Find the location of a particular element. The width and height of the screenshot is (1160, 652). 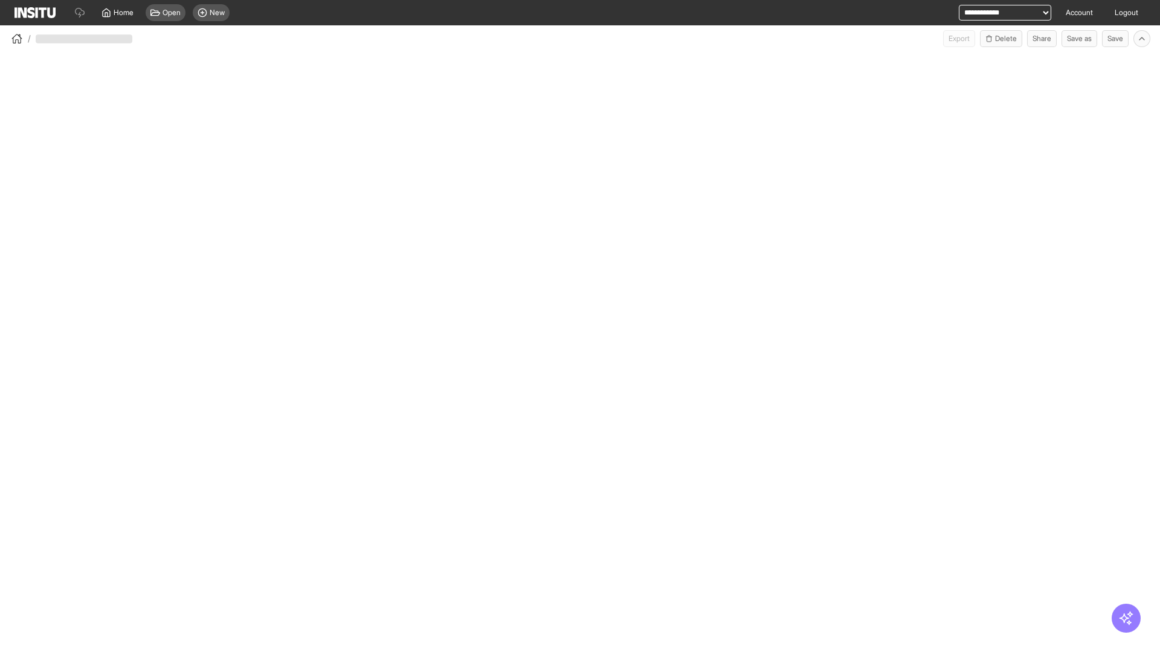

button: Export is located at coordinates (958, 39).